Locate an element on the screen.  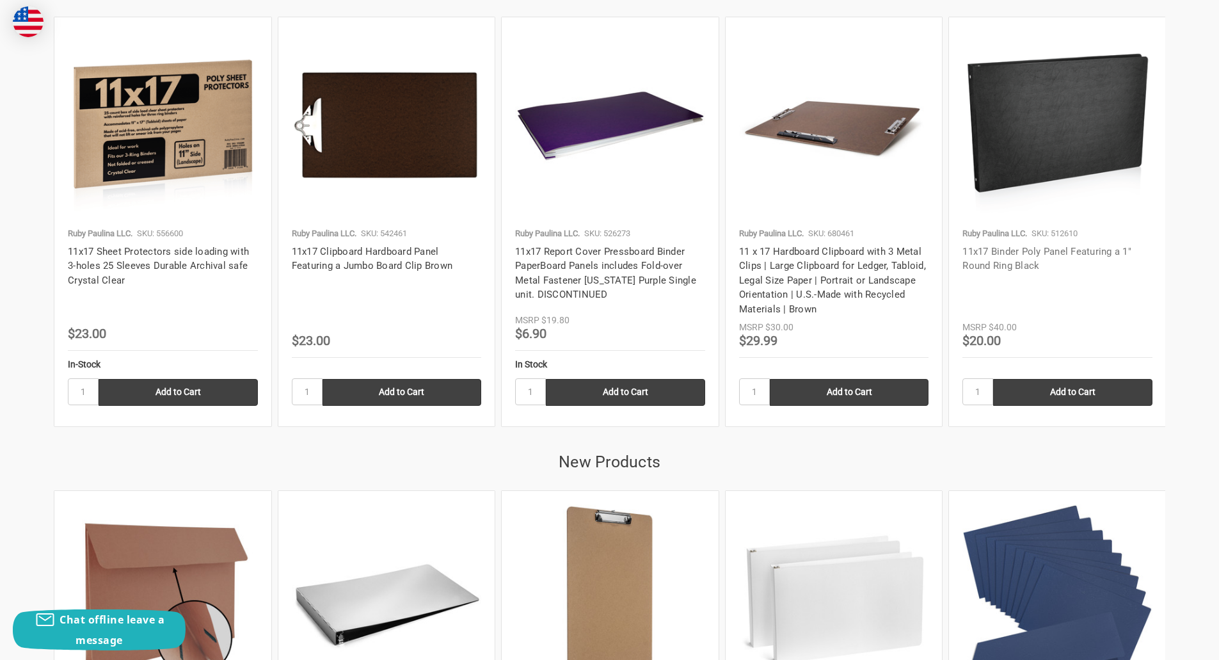
p: SKU: 556600 is located at coordinates (160, 234).